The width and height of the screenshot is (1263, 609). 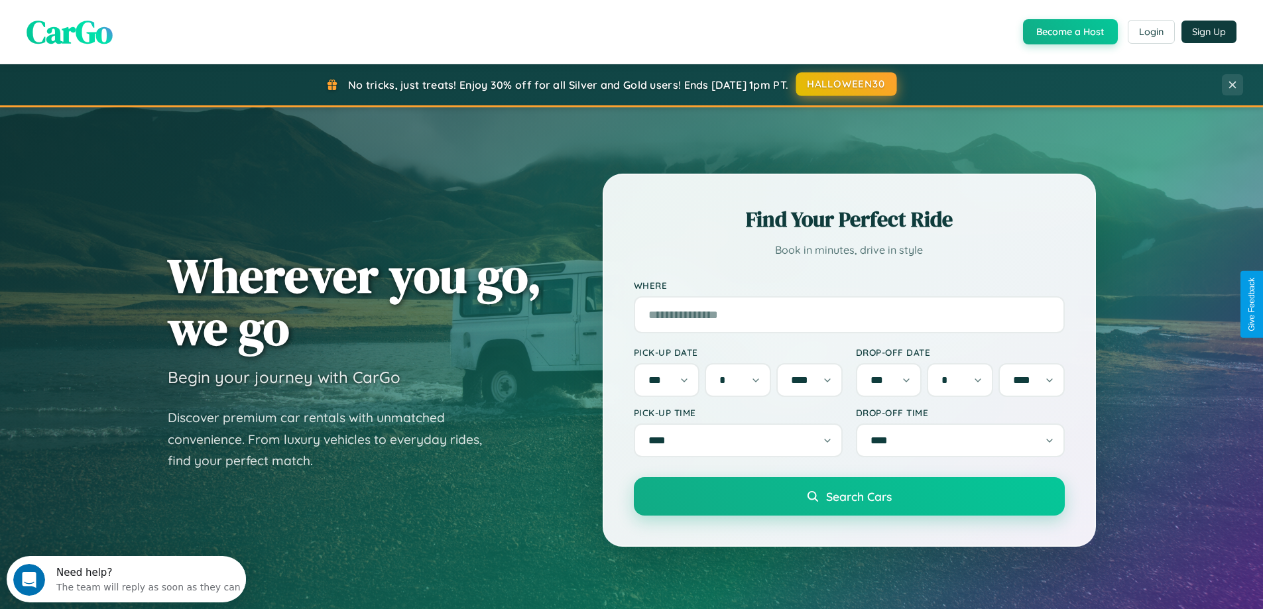 What do you see at coordinates (1151, 32) in the screenshot?
I see `button: Login` at bounding box center [1151, 32].